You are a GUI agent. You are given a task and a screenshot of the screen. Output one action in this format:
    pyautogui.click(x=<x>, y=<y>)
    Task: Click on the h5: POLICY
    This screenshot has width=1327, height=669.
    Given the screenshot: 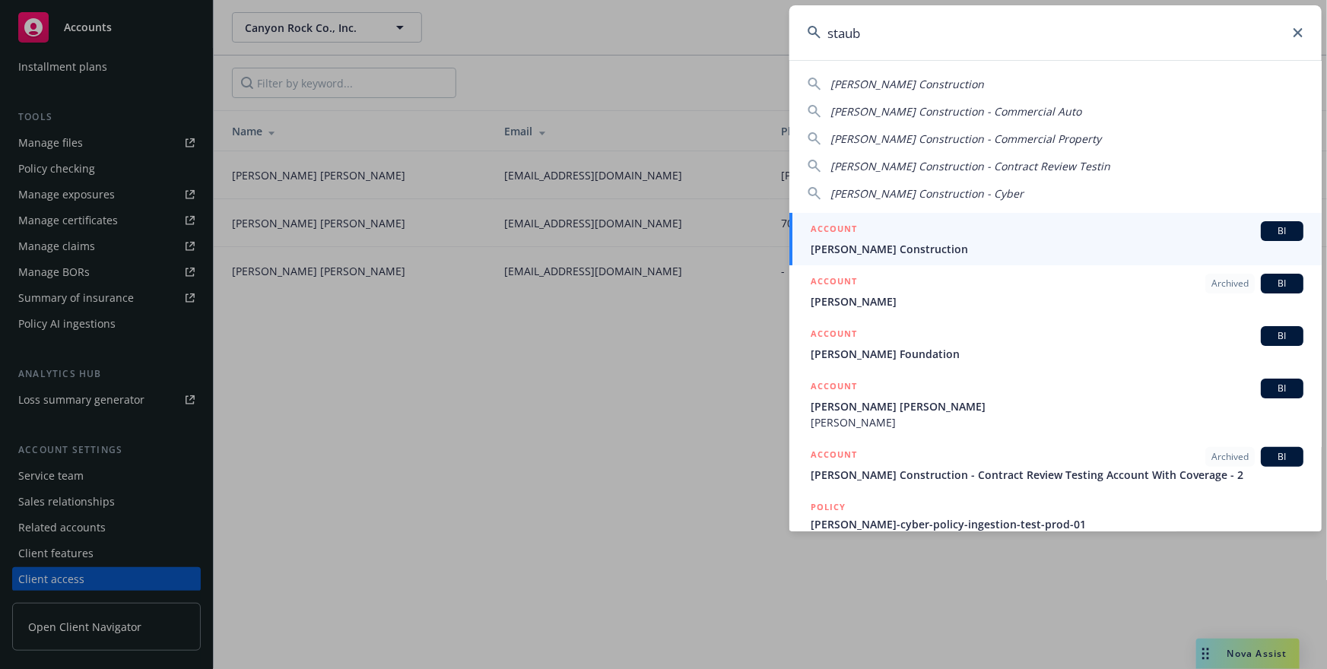 What is the action you would take?
    pyautogui.click(x=828, y=507)
    